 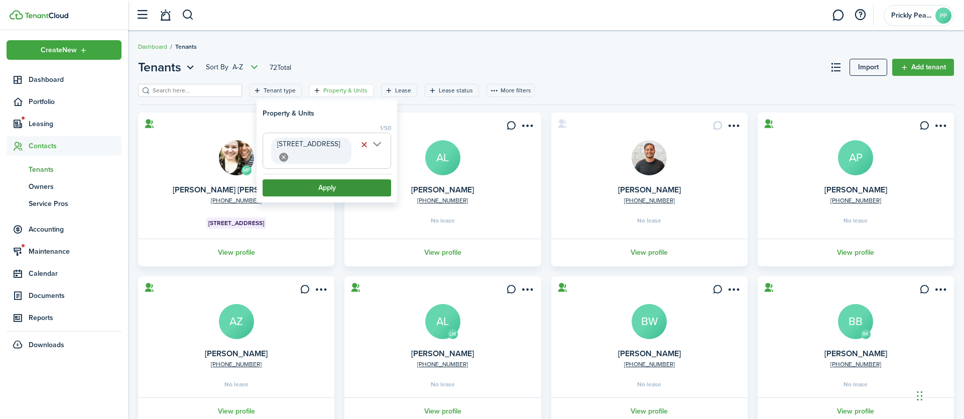 What do you see at coordinates (75, 186) in the screenshot?
I see `span: Owners` at bounding box center [75, 186].